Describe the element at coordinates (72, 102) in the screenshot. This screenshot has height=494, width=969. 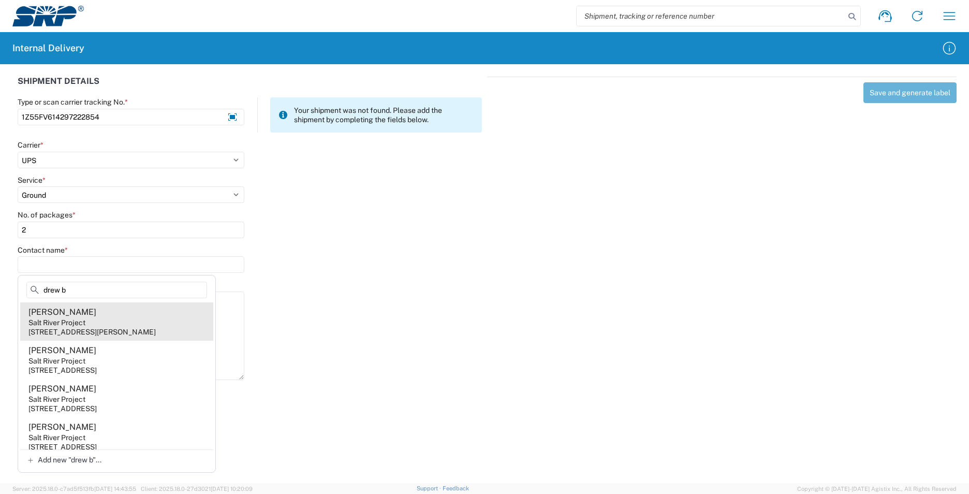
I see `label: Type or scan carrier tracking No.` at that location.